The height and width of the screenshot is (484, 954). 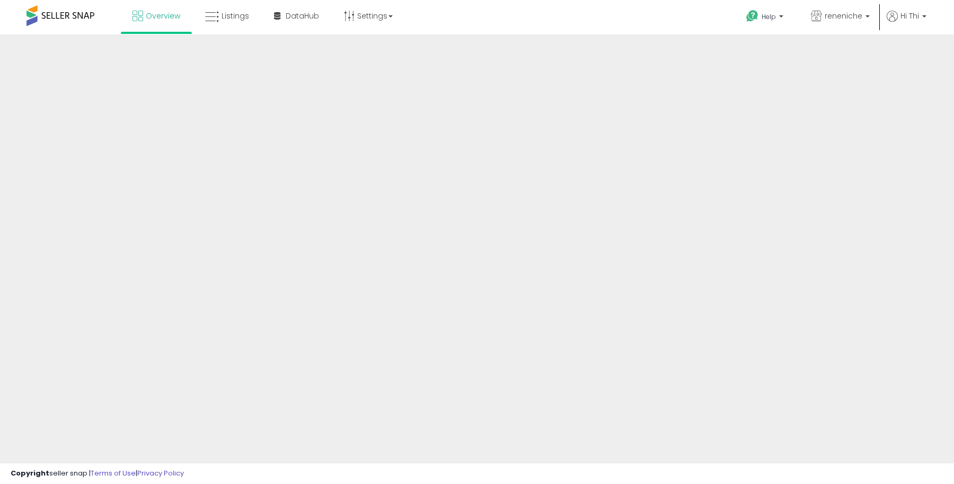 I want to click on span: reneniche, so click(x=843, y=16).